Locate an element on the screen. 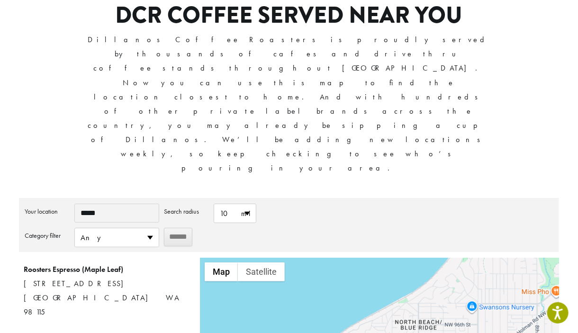 The height and width of the screenshot is (333, 578). strong: Roosters Espresso (Maple Leaf) is located at coordinates (73, 269).